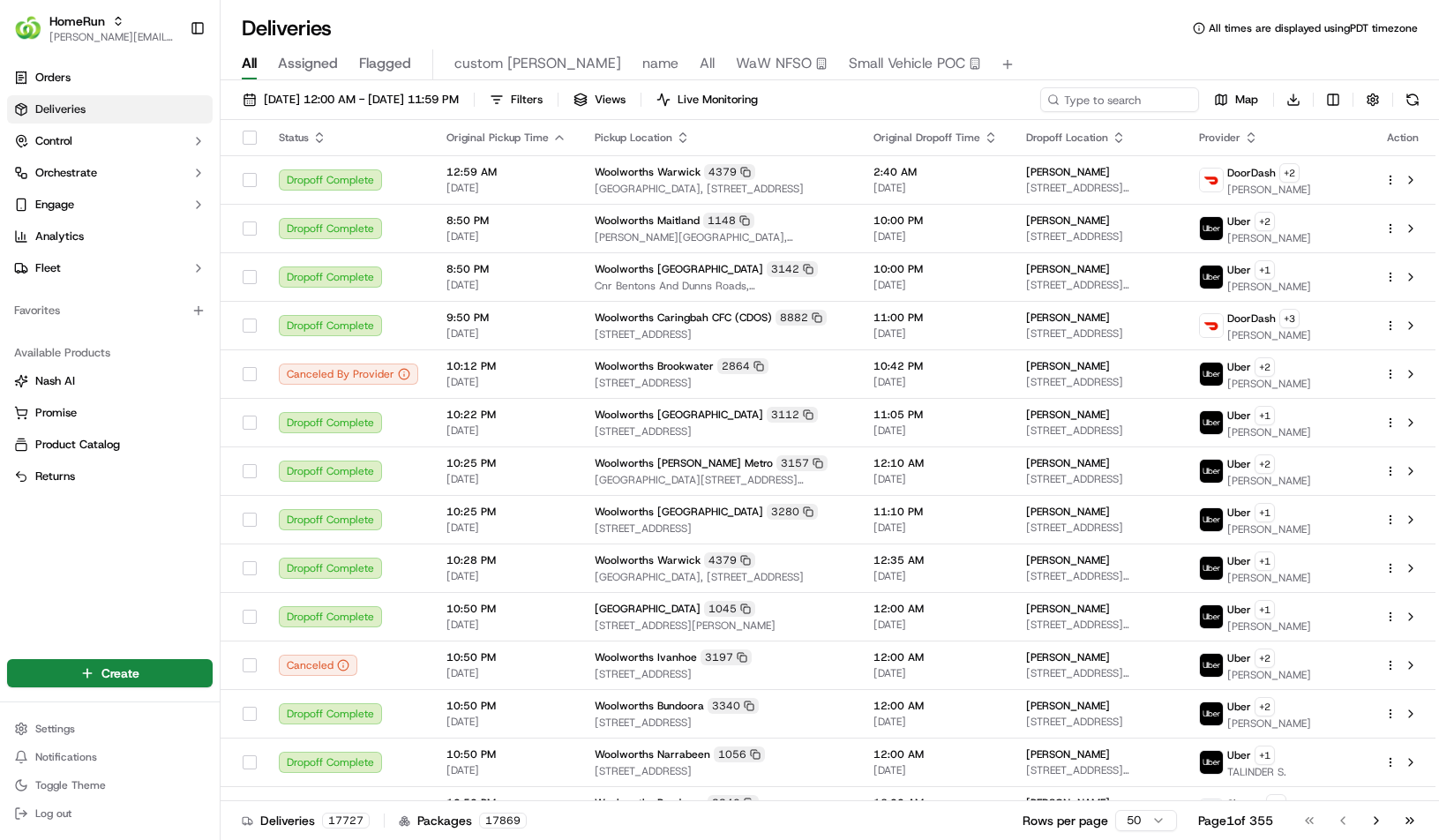 The image size is (1439, 840). I want to click on div: 17869, so click(503, 821).